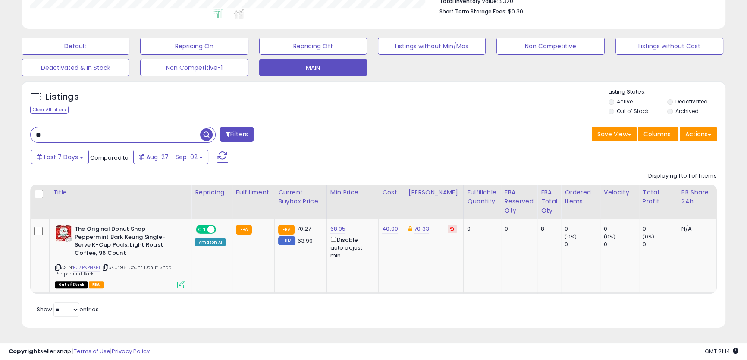  What do you see at coordinates (473, 11) in the screenshot?
I see `b: Short Term Storage Fees:` at bounding box center [473, 11].